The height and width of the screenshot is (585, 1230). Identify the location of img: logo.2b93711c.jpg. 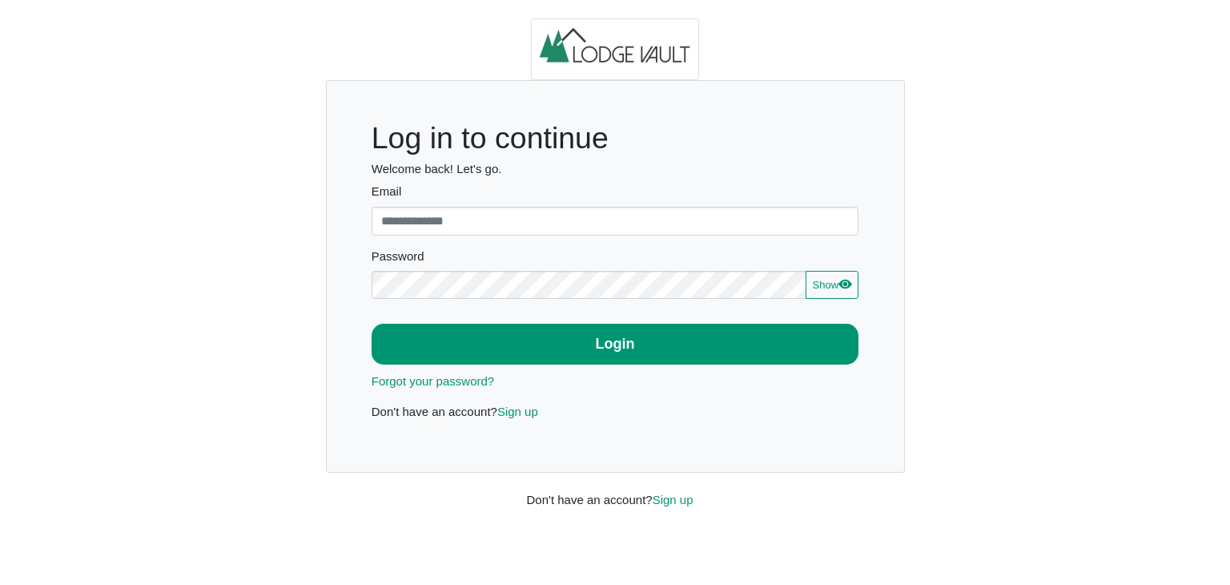
(615, 50).